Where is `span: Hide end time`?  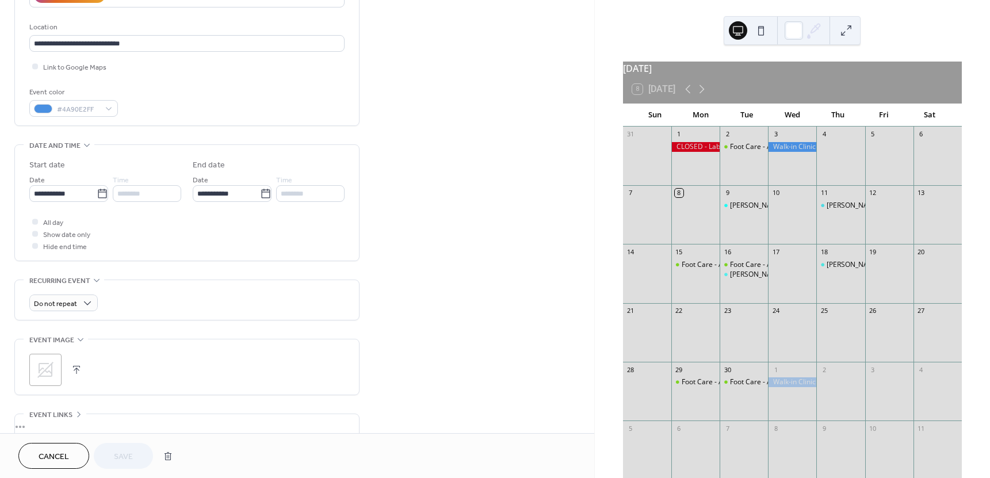 span: Hide end time is located at coordinates (65, 247).